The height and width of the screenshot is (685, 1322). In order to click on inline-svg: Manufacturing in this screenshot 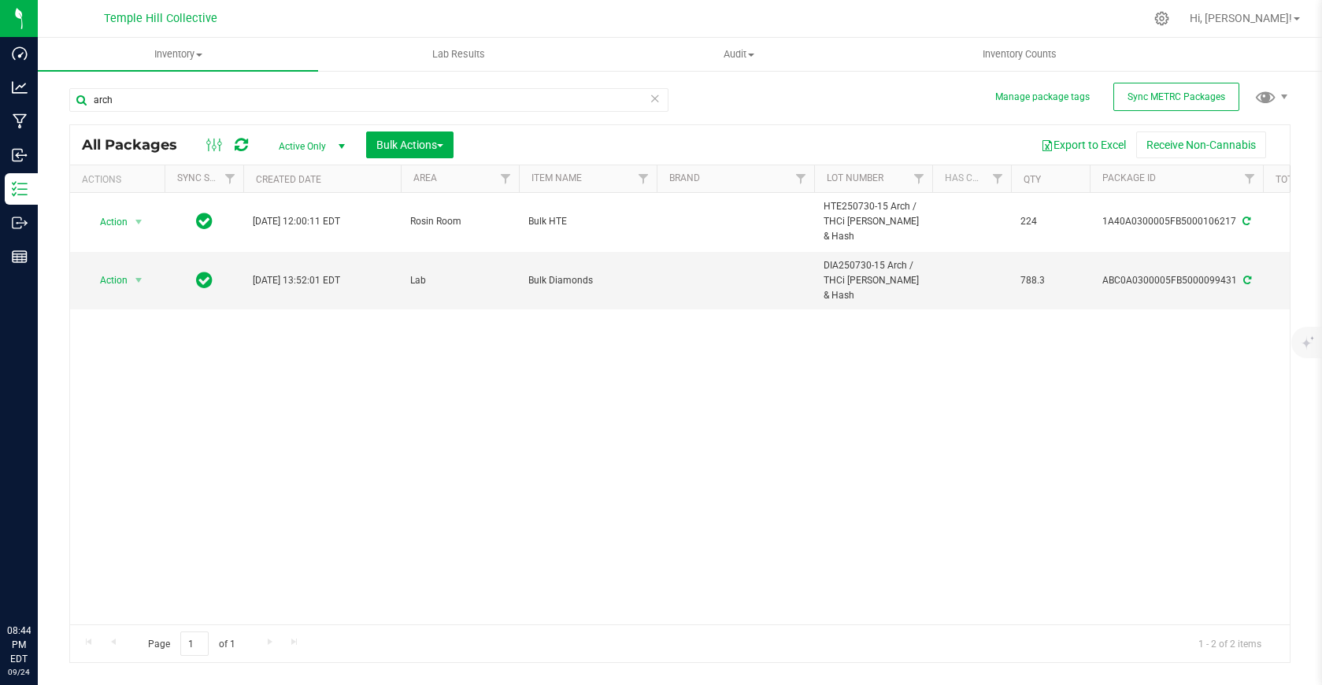, I will do `click(20, 121)`.